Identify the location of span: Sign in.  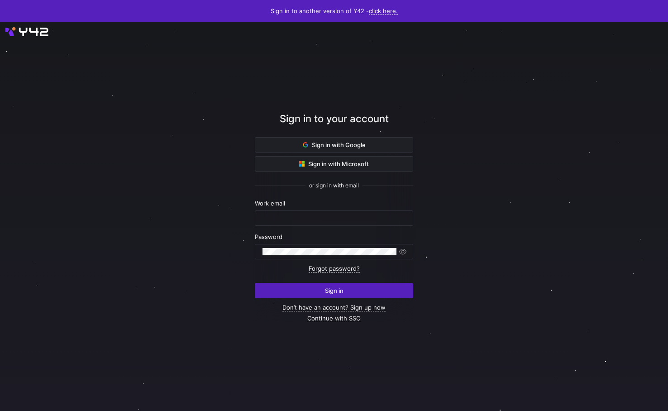
(334, 290).